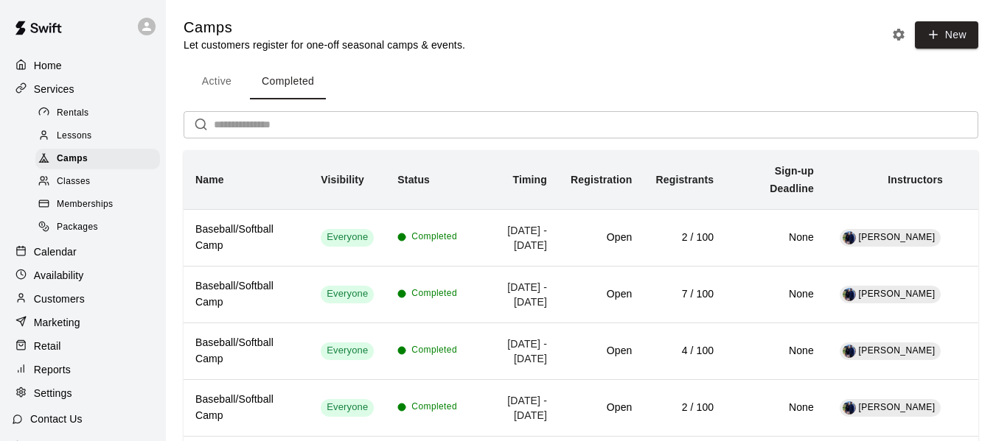 The width and height of the screenshot is (996, 441). What do you see at coordinates (83, 394) in the screenshot?
I see `a: Settings` at bounding box center [83, 394].